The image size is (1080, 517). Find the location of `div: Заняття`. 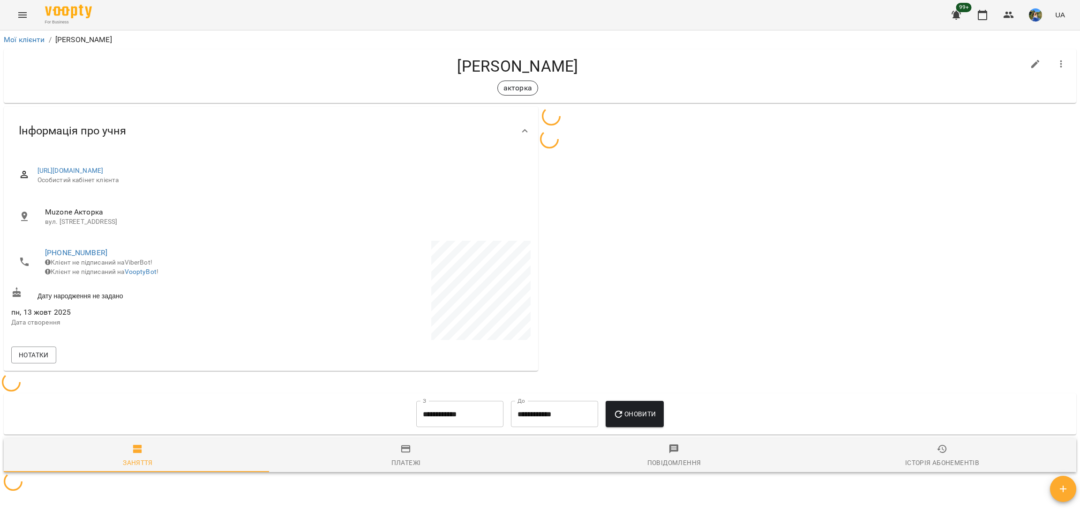

div: Заняття is located at coordinates (138, 463).